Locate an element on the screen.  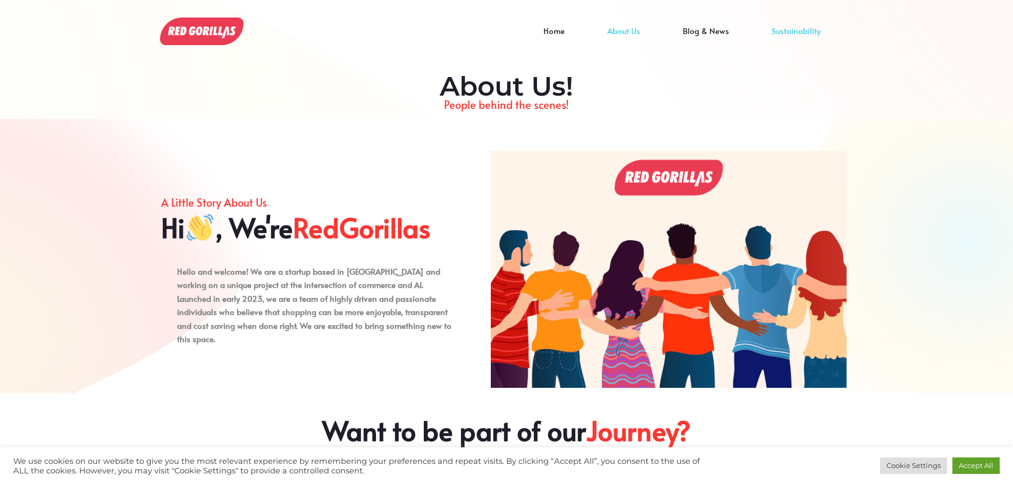
h2: About Us! is located at coordinates (507, 87).